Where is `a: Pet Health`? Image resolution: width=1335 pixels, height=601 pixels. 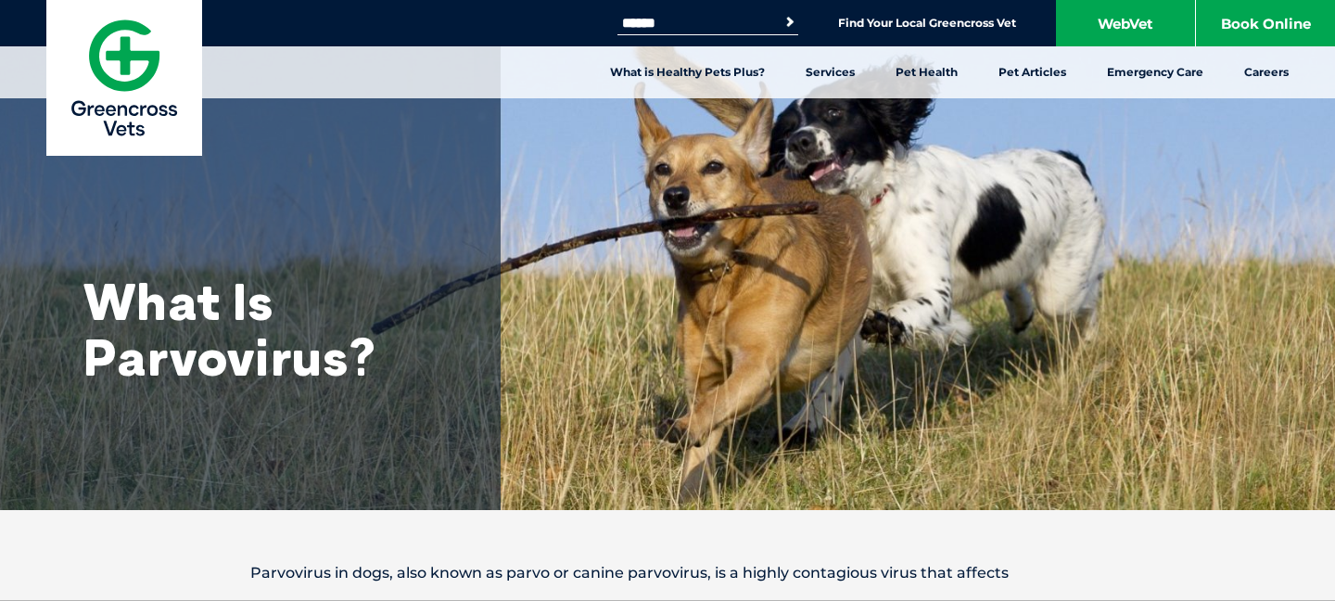 a: Pet Health is located at coordinates (926, 72).